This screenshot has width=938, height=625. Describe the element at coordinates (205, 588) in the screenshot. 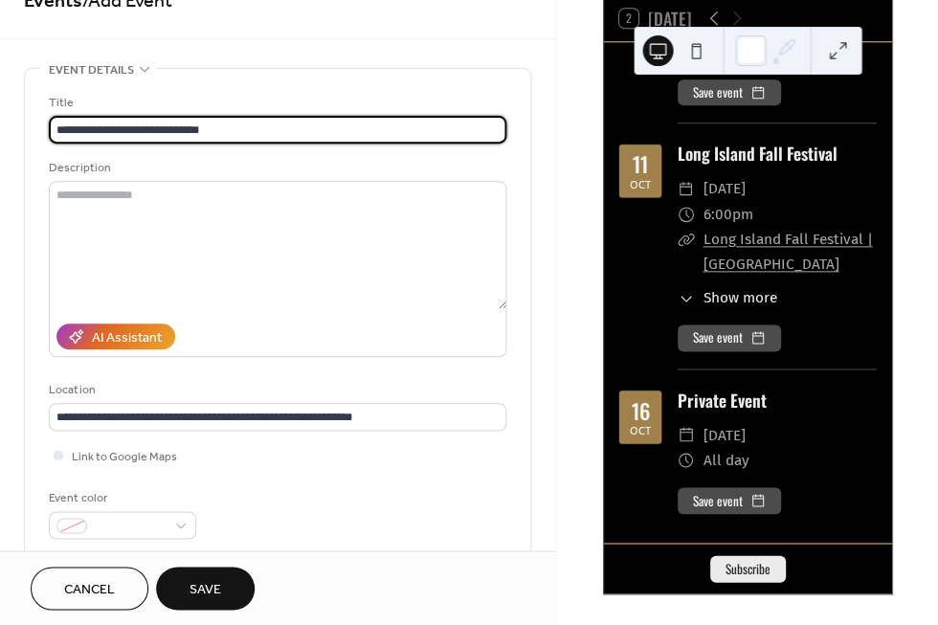

I see `button: Save` at that location.